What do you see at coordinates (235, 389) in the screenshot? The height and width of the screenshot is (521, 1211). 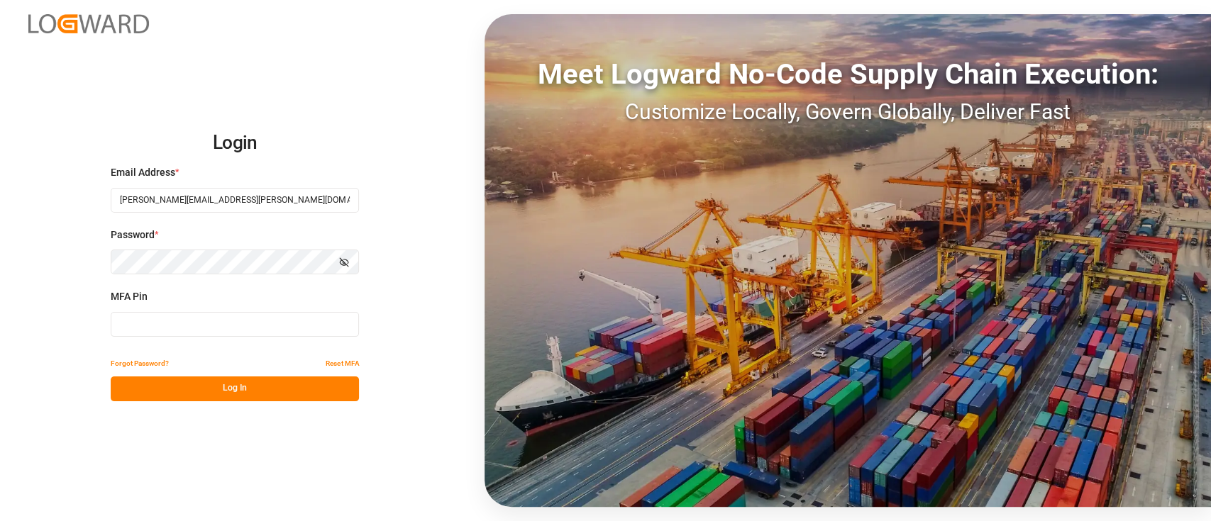 I see `button: Log In` at bounding box center [235, 389].